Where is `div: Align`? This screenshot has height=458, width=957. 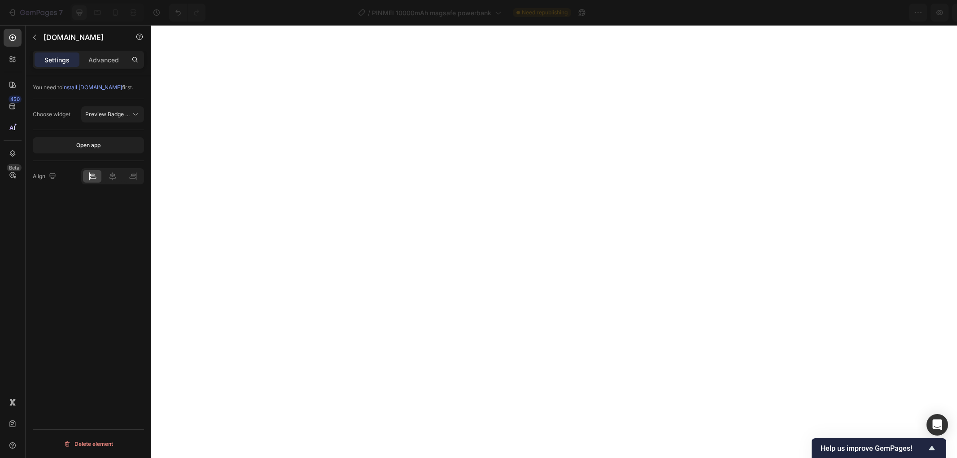
div: Align is located at coordinates (45, 176).